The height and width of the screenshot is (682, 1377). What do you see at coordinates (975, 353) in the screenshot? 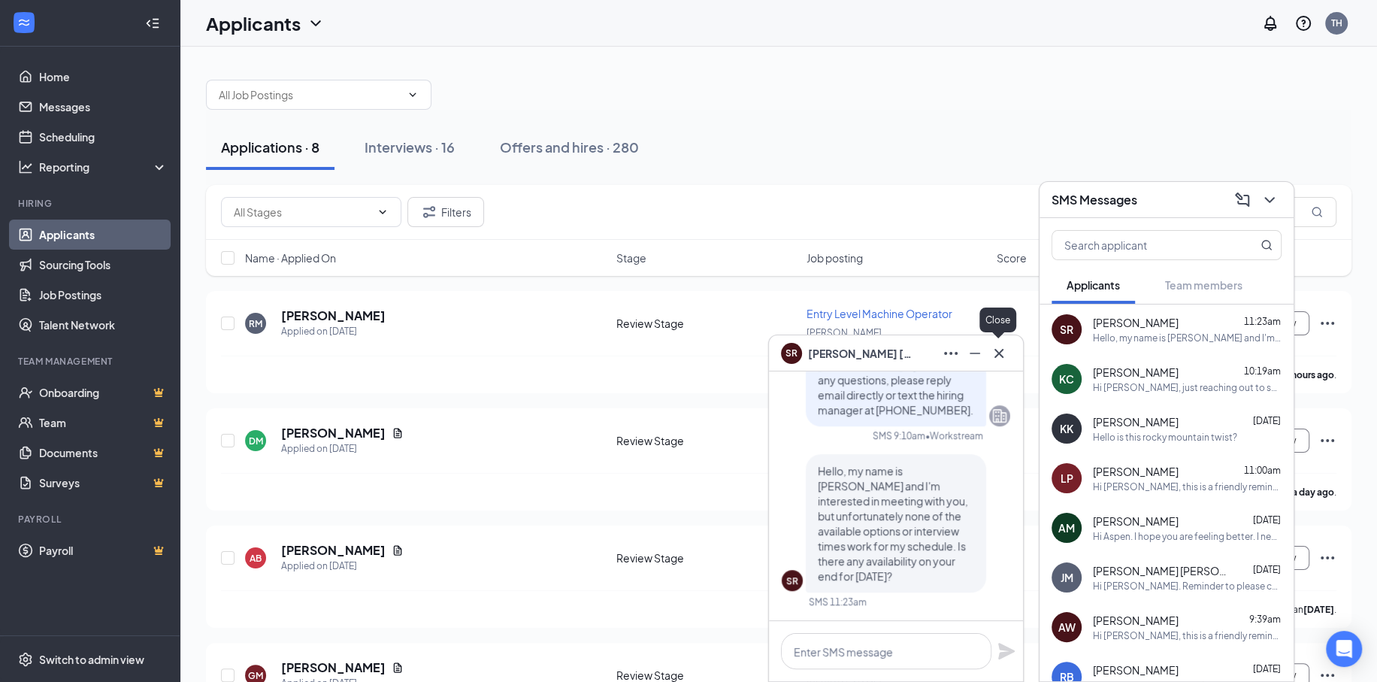
I see `svg: Minimize` at bounding box center [975, 353].